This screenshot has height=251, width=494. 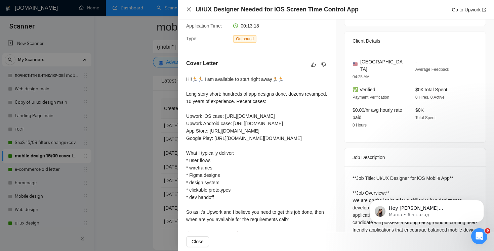 What do you see at coordinates (431, 90) in the screenshot?
I see `span: $0K Total Spent` at bounding box center [431, 90].